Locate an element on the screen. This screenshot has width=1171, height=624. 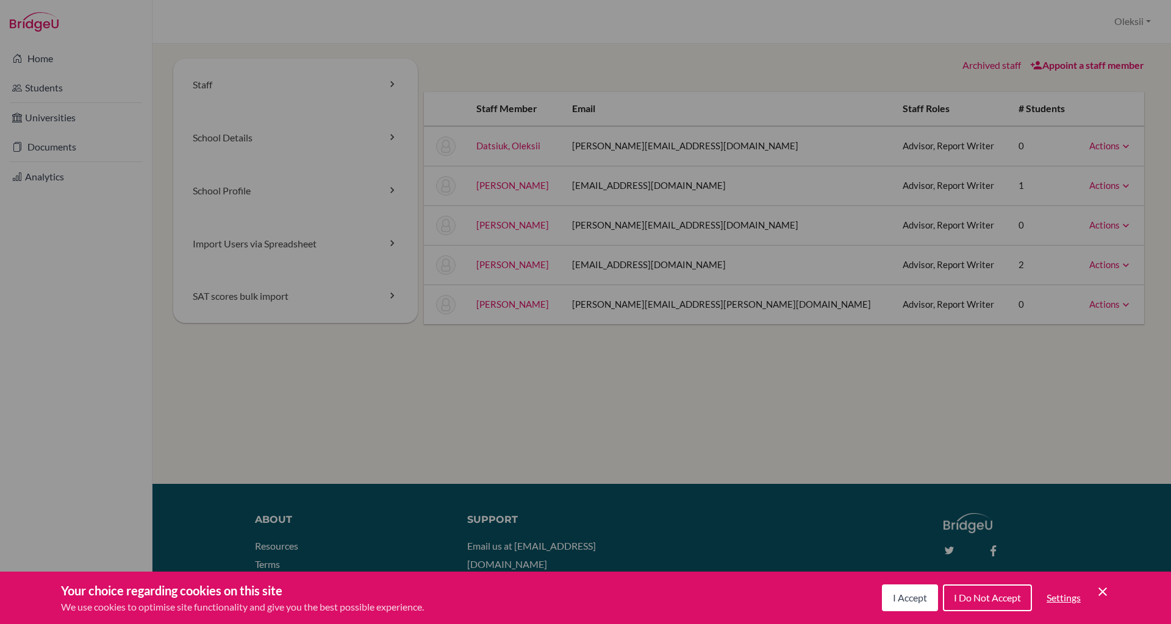
button: Save and close is located at coordinates (1102, 592).